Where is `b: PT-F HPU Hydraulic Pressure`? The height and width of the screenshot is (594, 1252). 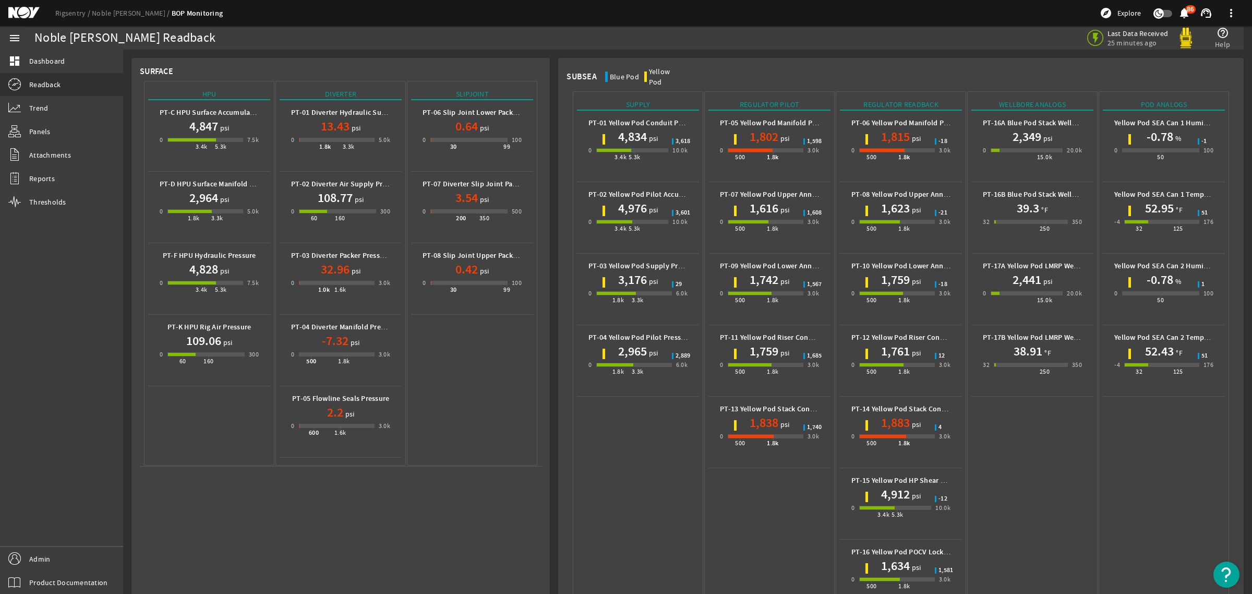
b: PT-F HPU Hydraulic Pressure is located at coordinates (209, 255).